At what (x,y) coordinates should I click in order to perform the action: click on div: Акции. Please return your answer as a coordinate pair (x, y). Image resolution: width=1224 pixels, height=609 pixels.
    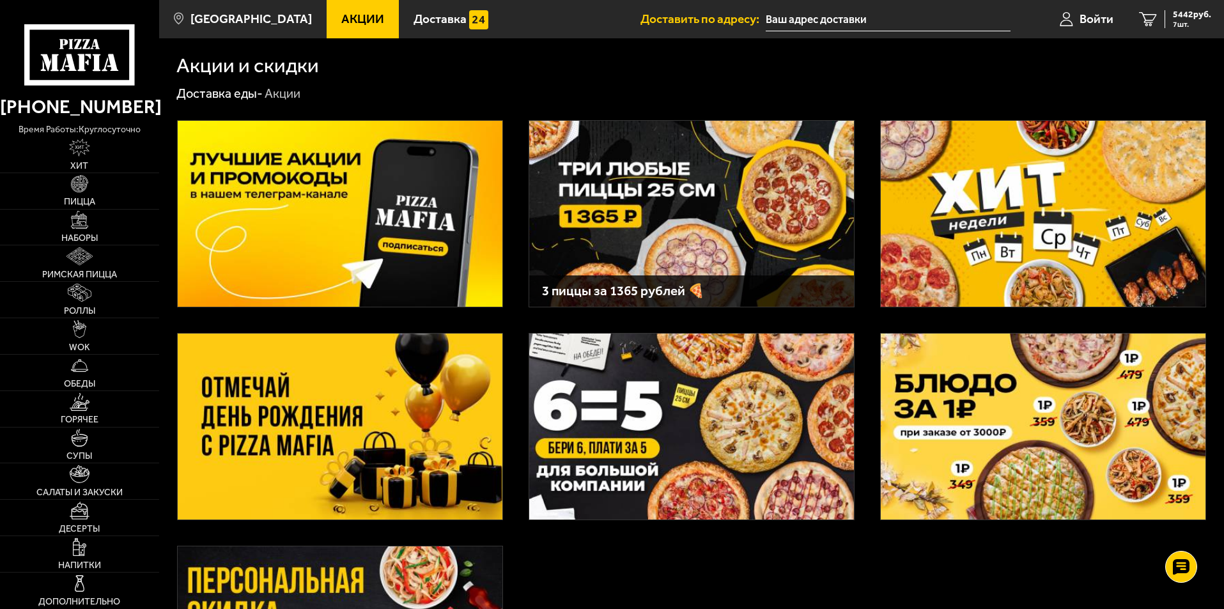
    Looking at the image, I should click on (283, 94).